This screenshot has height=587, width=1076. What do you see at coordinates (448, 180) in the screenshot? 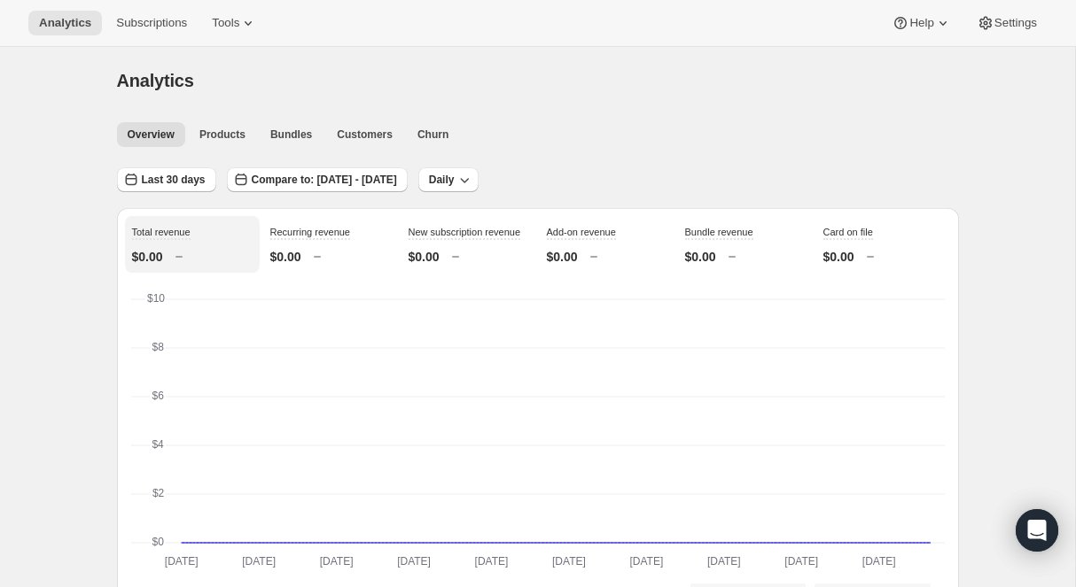
I see `button: Daily` at bounding box center [448, 180].